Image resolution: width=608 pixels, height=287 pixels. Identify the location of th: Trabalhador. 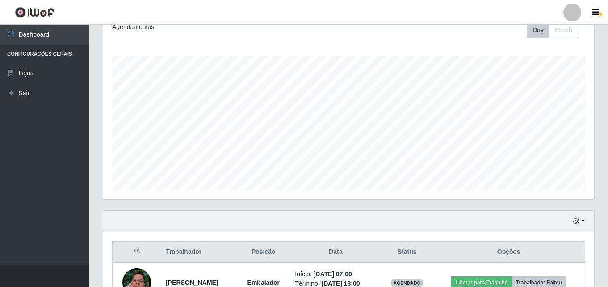
(199, 252).